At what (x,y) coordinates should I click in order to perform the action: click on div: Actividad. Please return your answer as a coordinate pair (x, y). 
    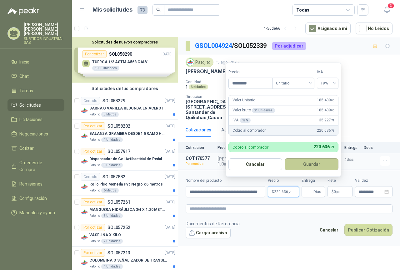
    Looking at the image, I should click on (231, 130).